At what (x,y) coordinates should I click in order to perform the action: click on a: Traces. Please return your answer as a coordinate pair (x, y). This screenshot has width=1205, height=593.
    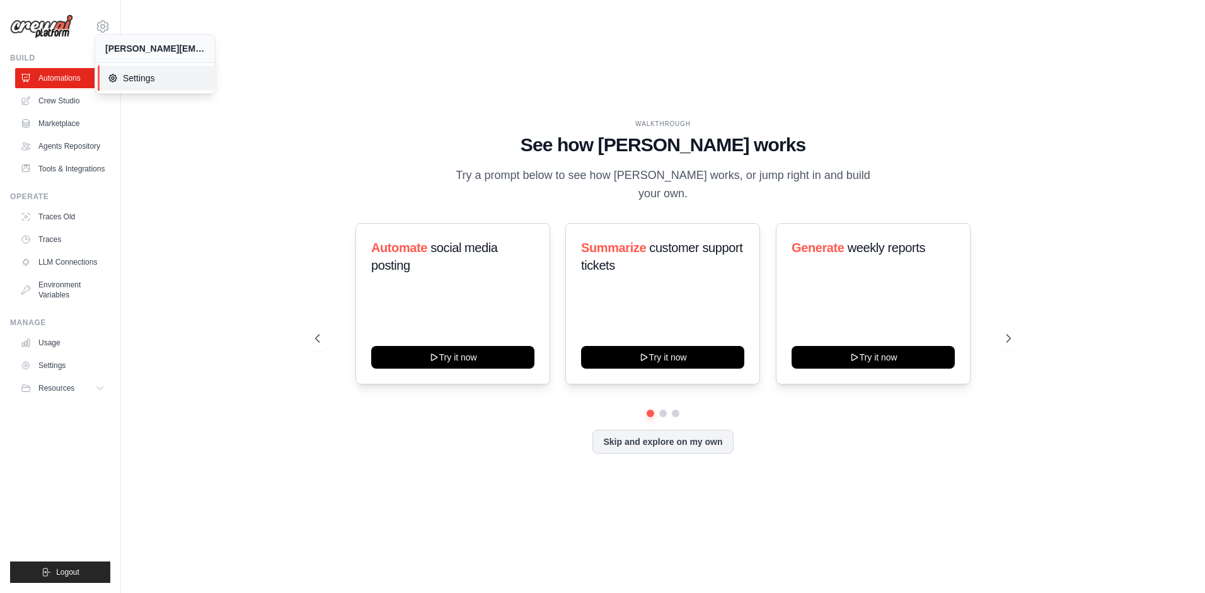
    Looking at the image, I should click on (62, 239).